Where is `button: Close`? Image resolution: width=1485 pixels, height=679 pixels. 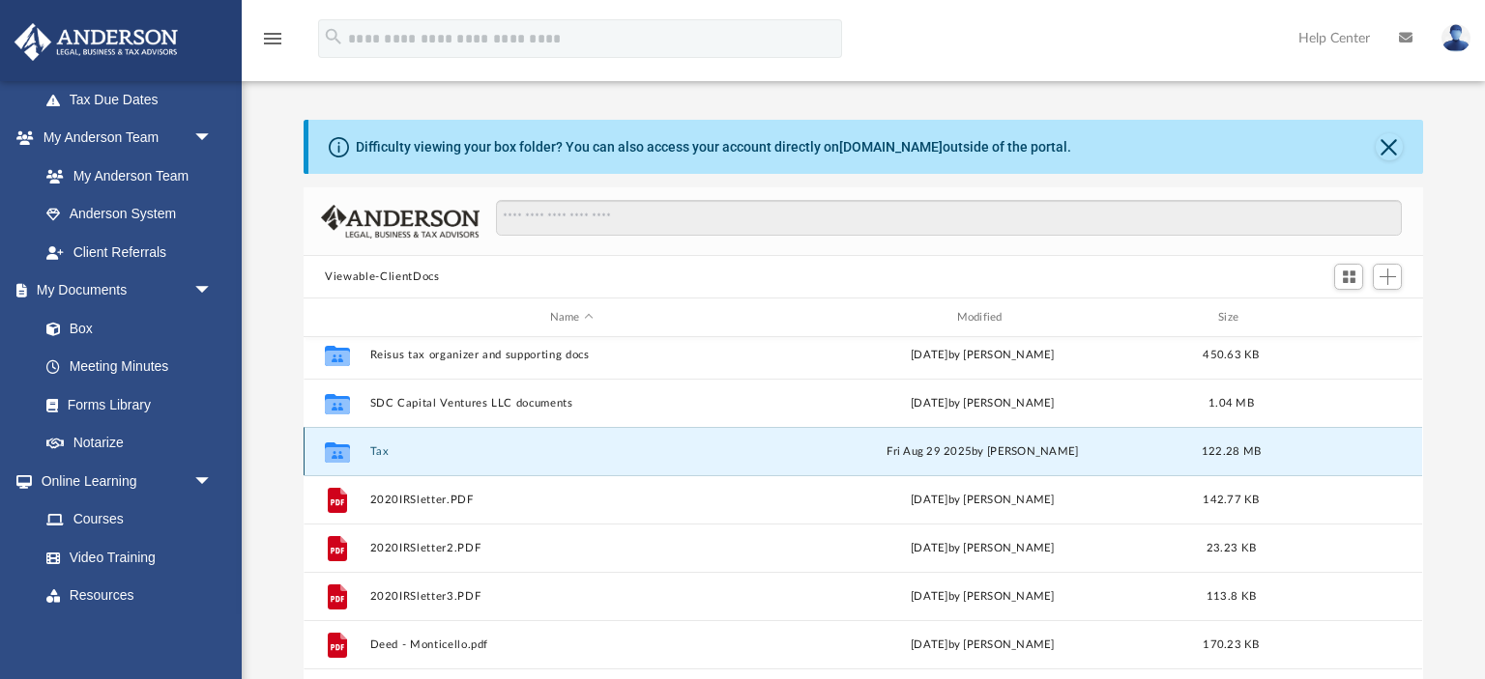
button: Close is located at coordinates (1389, 147).